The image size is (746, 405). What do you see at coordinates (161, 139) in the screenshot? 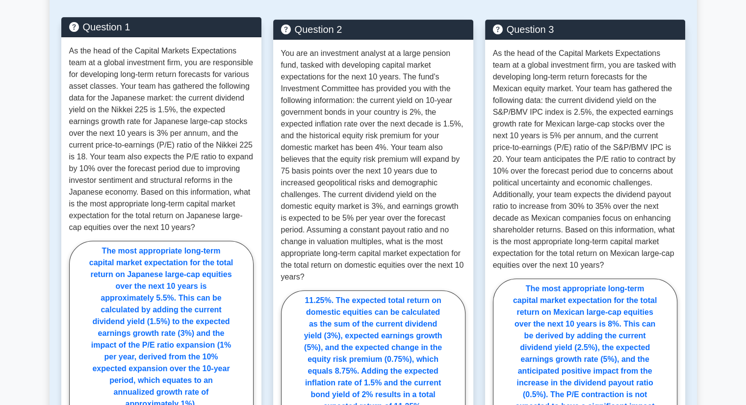
I see `p: As the head of the Capital Markets Expectations team at a global investment firm, you are respons...` at bounding box center [161, 139].